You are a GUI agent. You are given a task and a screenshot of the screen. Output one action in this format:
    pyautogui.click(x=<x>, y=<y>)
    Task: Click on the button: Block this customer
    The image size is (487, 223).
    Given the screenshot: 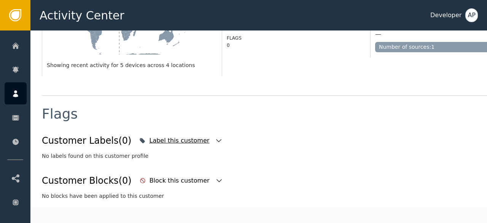 What is the action you would take?
    pyautogui.click(x=181, y=180)
    